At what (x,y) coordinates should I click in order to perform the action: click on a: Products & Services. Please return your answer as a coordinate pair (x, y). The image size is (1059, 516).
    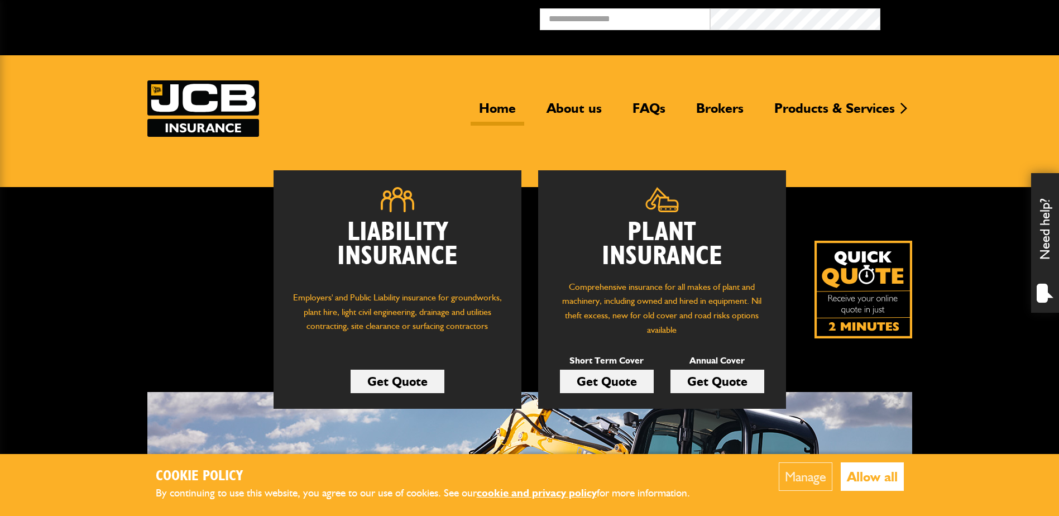
    Looking at the image, I should click on (835, 113).